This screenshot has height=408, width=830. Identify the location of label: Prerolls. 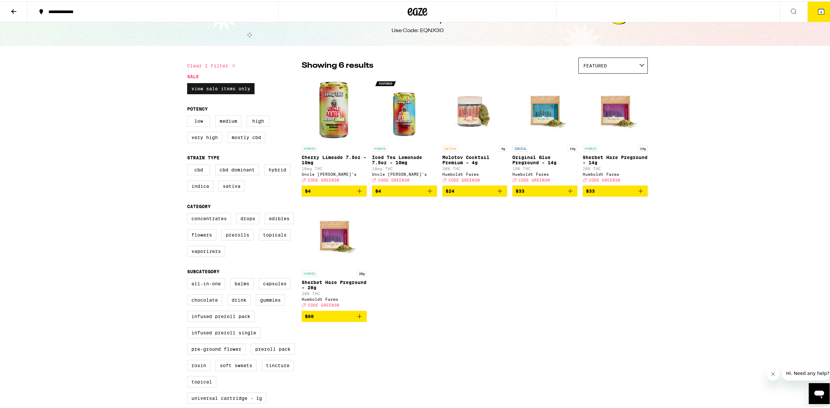
(238, 234).